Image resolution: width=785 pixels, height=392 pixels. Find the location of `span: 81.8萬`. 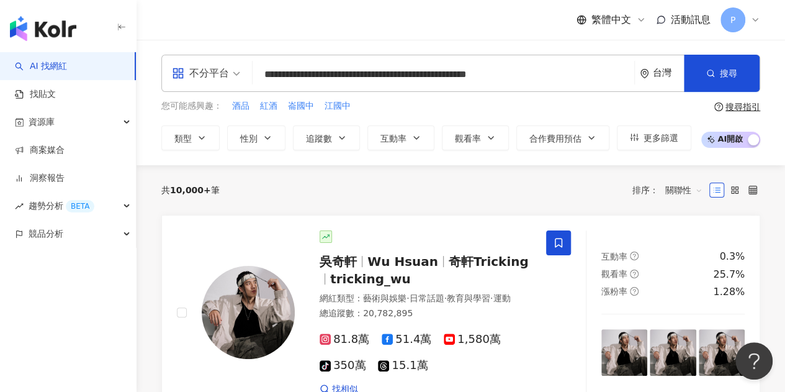

span: 81.8萬 is located at coordinates (344, 339).